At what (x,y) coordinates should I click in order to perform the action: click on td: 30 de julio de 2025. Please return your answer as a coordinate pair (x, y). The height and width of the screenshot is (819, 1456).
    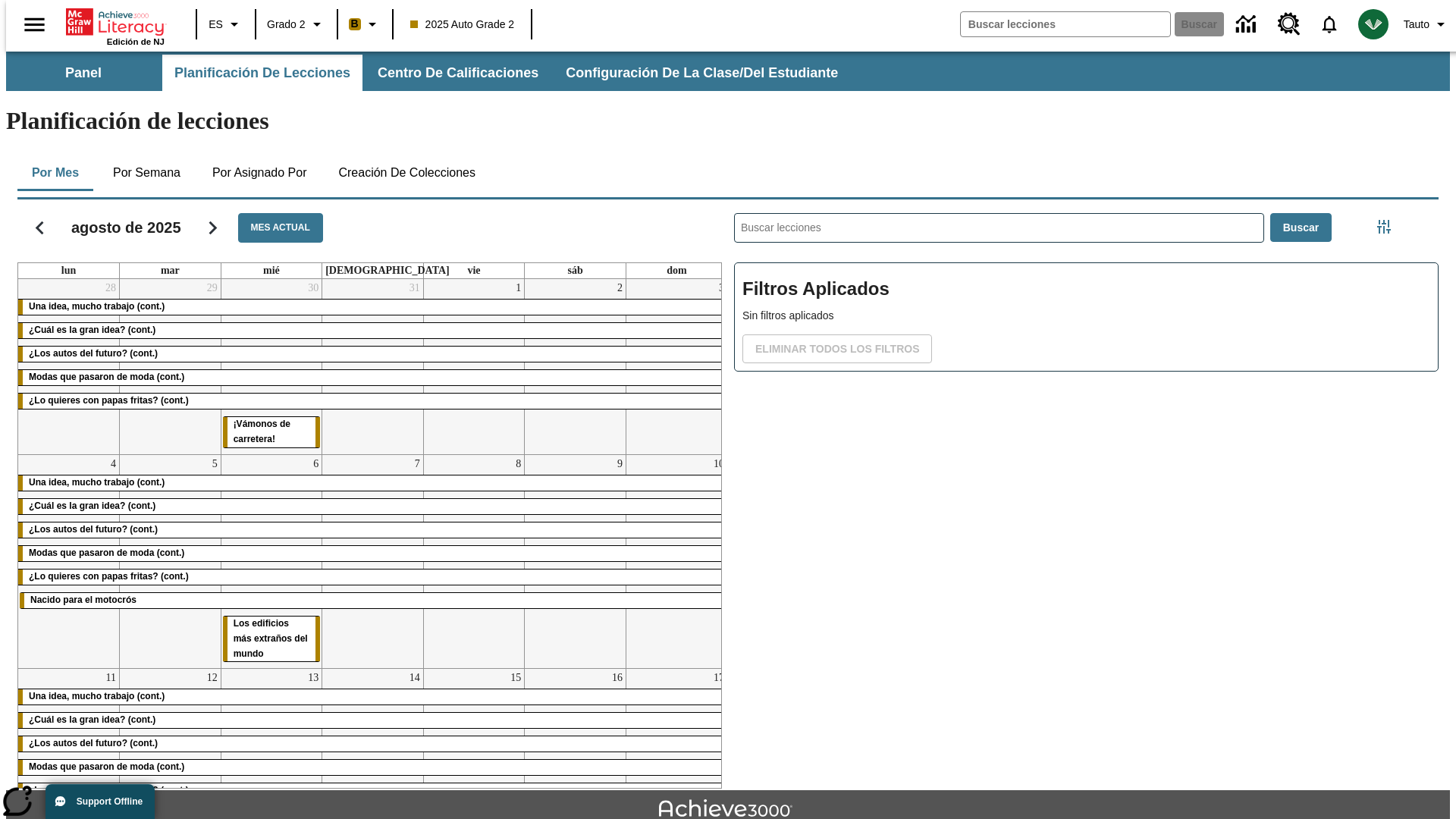
    Looking at the image, I should click on (271, 366).